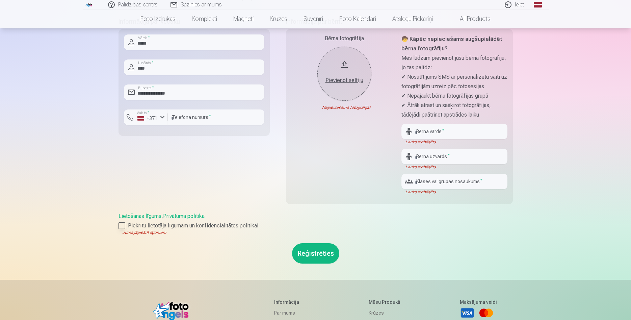 The height and width of the screenshot is (320, 631). What do you see at coordinates (344, 107) in the screenshot?
I see `div: Nepieciešama fotogrāfija!` at bounding box center [344, 107].